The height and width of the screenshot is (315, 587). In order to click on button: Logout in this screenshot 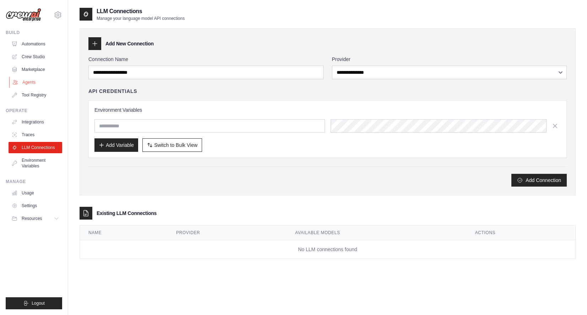, I will do `click(34, 303)`.